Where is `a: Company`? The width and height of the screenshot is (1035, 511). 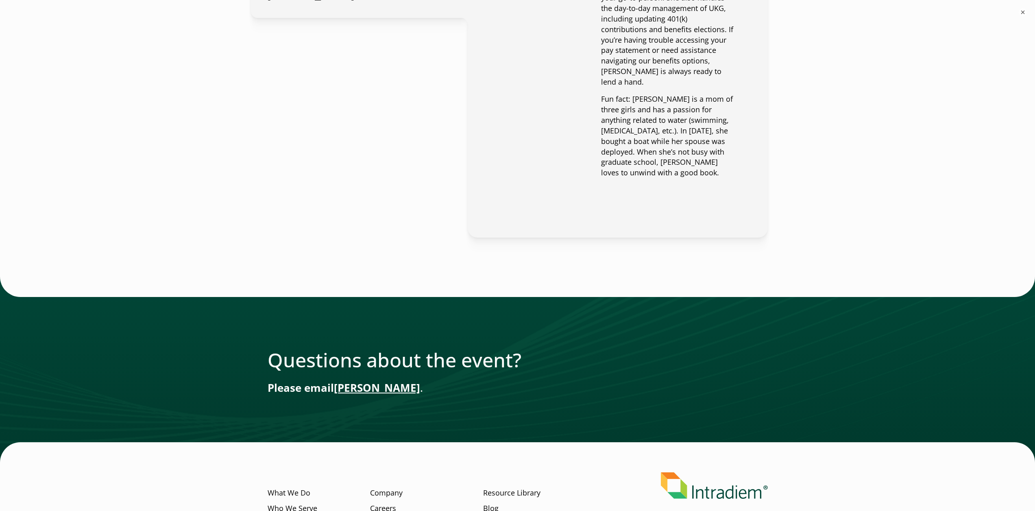 a: Company is located at coordinates (386, 493).